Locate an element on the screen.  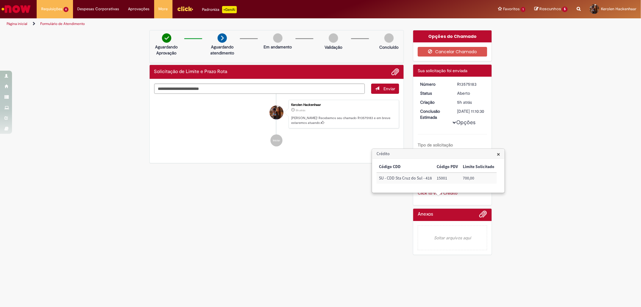
td: Código PDV: 15001 is located at coordinates (447, 178).